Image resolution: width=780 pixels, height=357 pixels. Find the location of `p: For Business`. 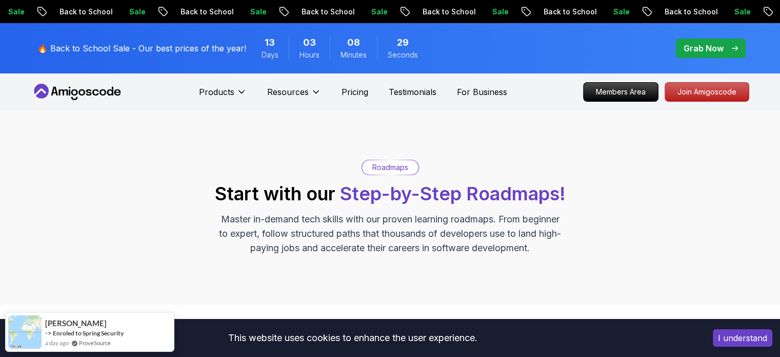

p: For Business is located at coordinates (482, 92).